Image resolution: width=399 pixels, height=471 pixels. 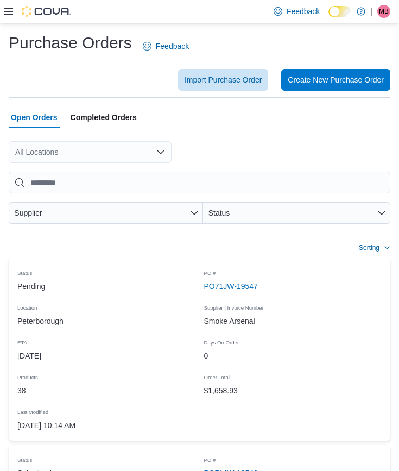 What do you see at coordinates (28, 213) in the screenshot?
I see `span: Supplier` at bounding box center [28, 213].